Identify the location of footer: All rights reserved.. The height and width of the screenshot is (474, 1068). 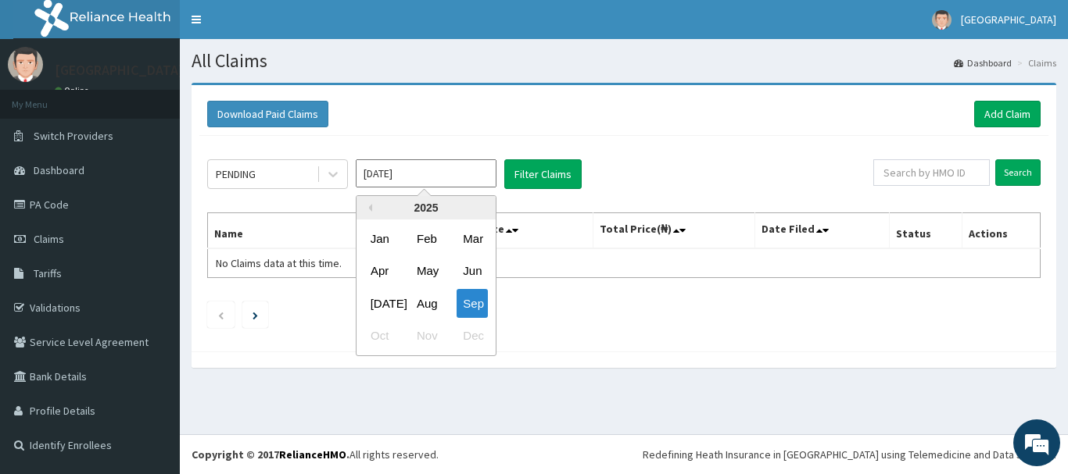
(624, 454).